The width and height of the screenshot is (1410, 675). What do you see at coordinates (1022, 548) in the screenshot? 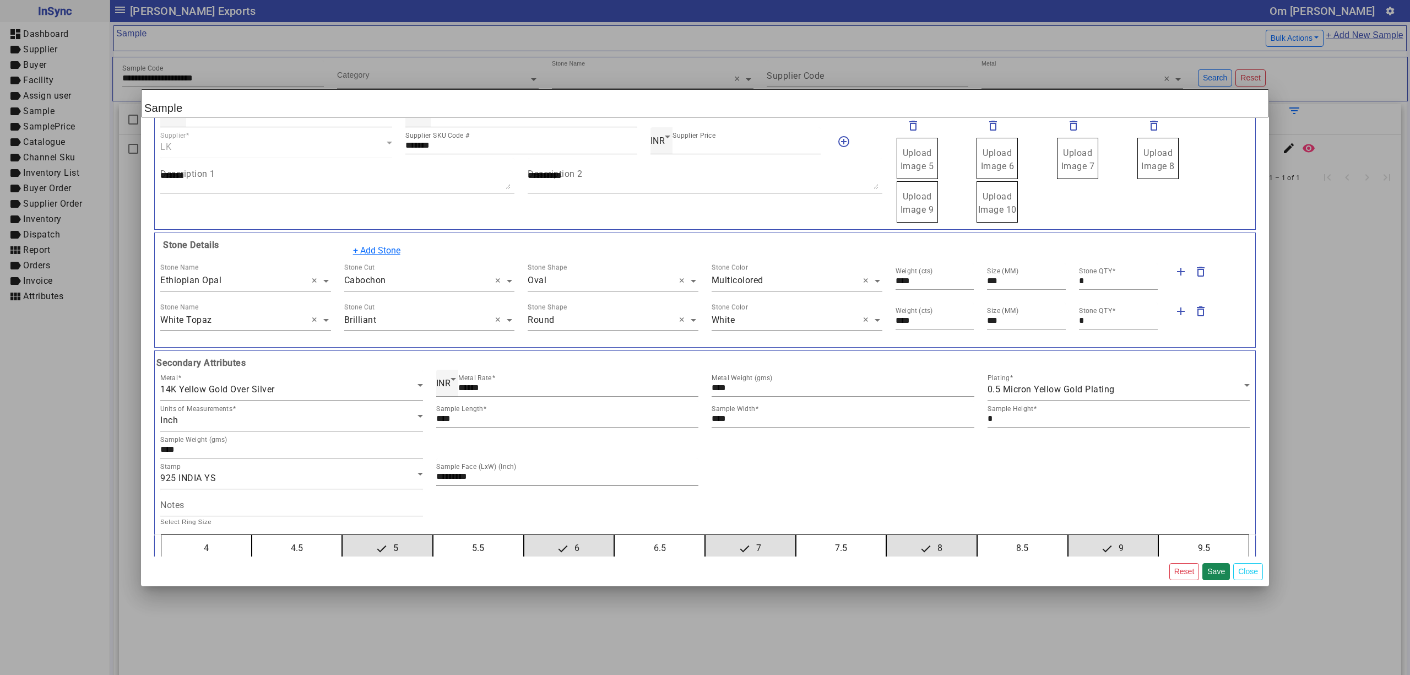
I see `button: 8.5` at bounding box center [1022, 548].